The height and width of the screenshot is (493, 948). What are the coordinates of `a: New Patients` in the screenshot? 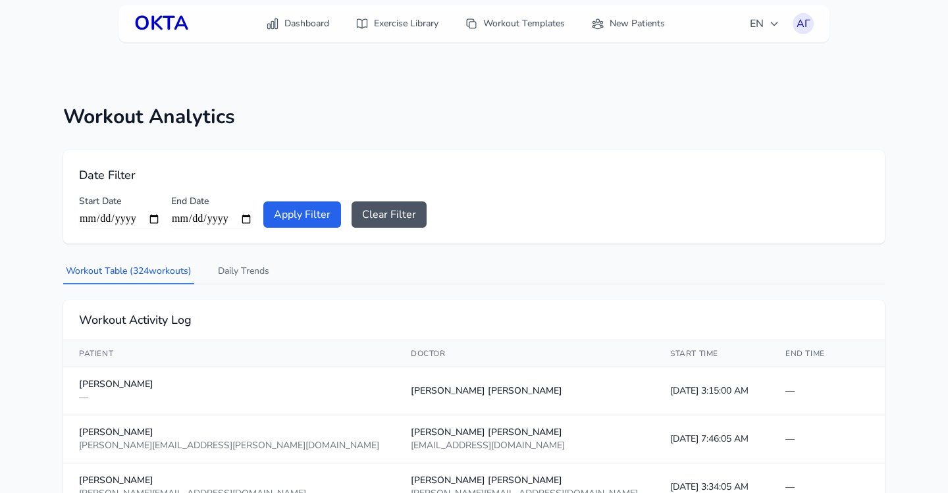 It's located at (628, 24).